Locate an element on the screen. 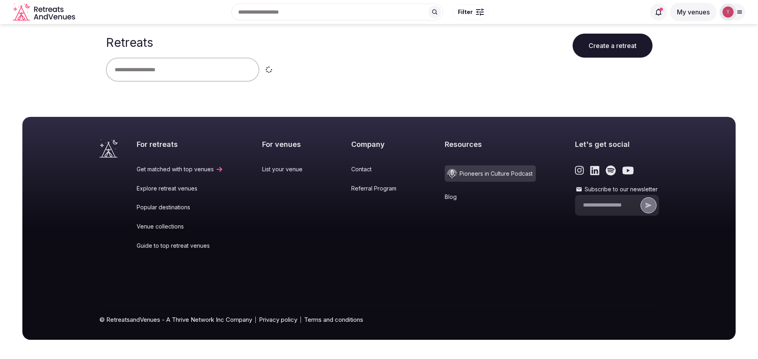 This screenshot has width=758, height=359. a: Explore retreat venues is located at coordinates (180, 188).